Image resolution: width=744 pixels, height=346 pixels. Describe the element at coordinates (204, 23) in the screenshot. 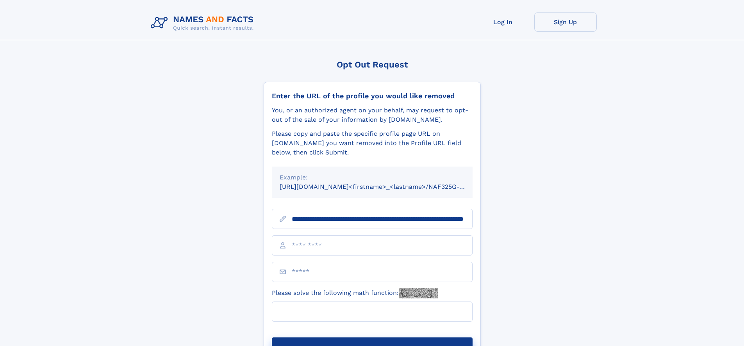

I see `img: Logo Names and Facts` at that location.